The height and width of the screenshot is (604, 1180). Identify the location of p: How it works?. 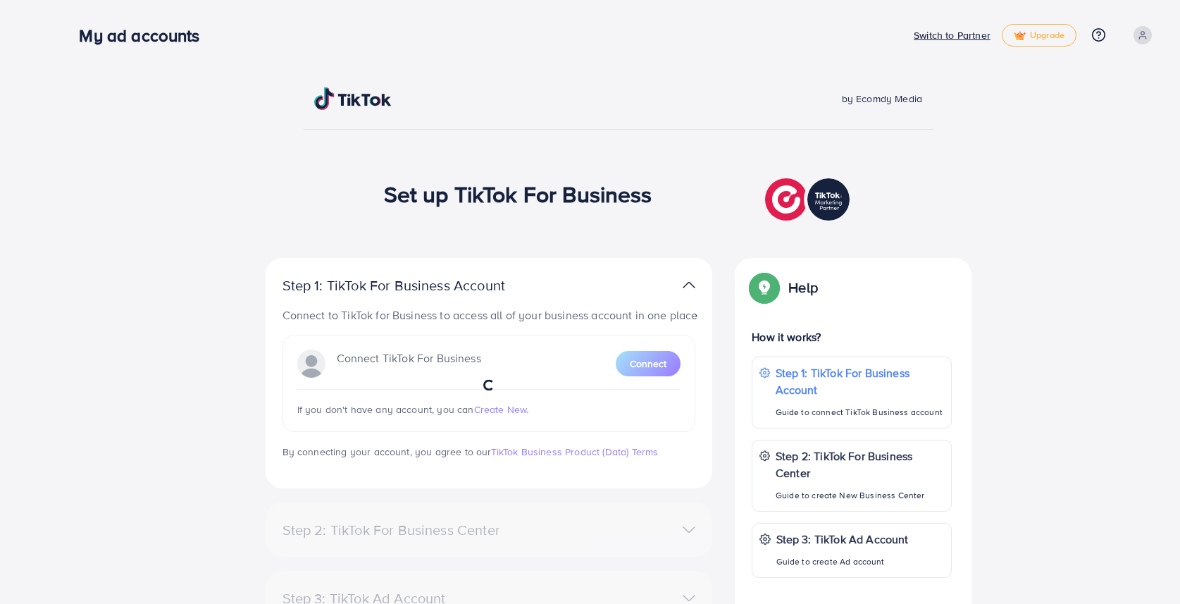
(851, 337).